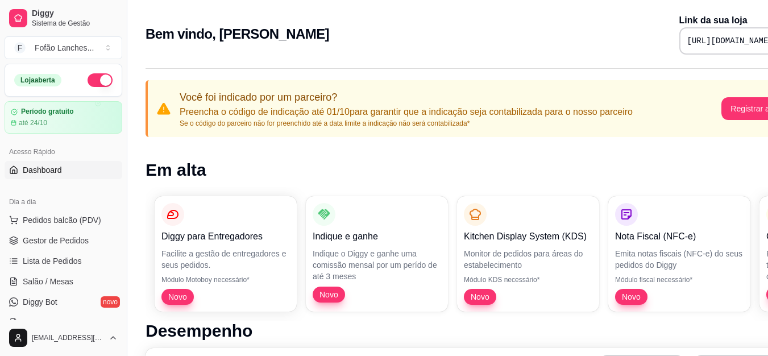 This screenshot has width=768, height=356. What do you see at coordinates (406, 97) in the screenshot?
I see `p: Você foi indicado por um parceiro?` at bounding box center [406, 97].